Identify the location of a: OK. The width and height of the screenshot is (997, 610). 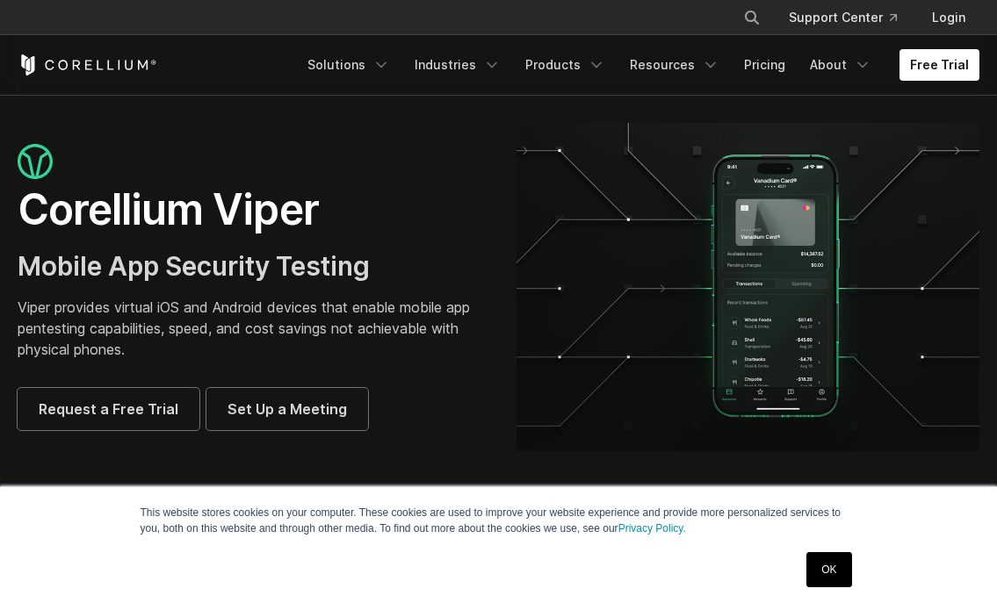
(828, 570).